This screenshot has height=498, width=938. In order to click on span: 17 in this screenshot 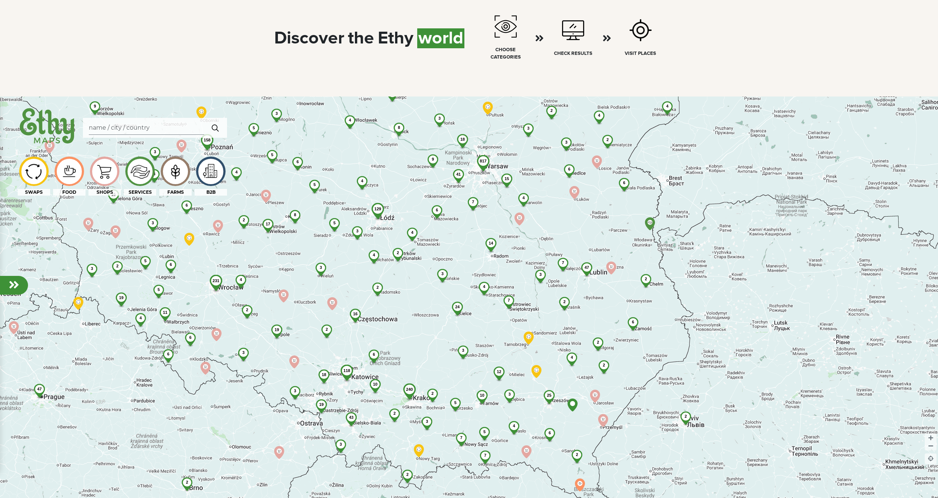, I will do `click(268, 224)`.